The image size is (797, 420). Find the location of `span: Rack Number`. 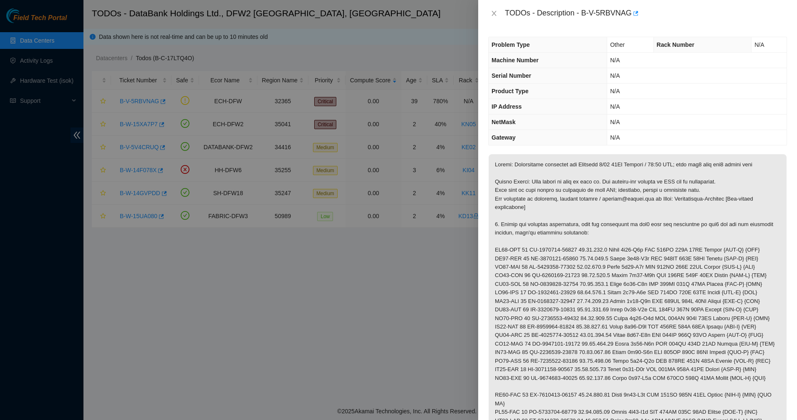

span: Rack Number is located at coordinates (676, 45).